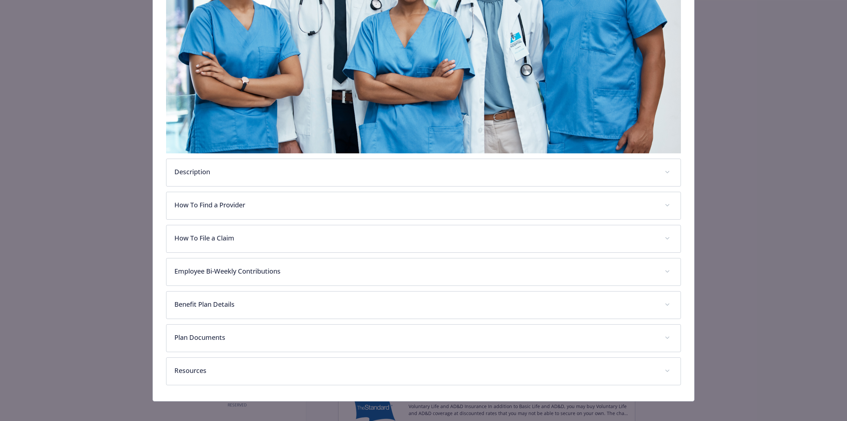 This screenshot has width=847, height=421. What do you see at coordinates (416, 238) in the screenshot?
I see `p: How To File a Claim` at bounding box center [416, 238].